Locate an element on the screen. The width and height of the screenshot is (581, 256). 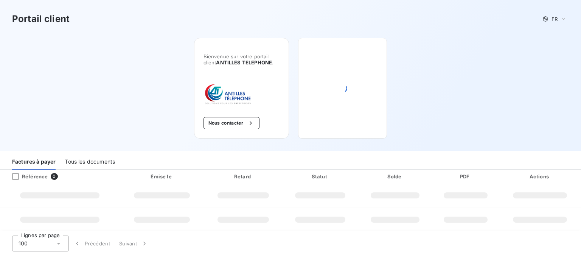
div: Actions is located at coordinates (539, 176).